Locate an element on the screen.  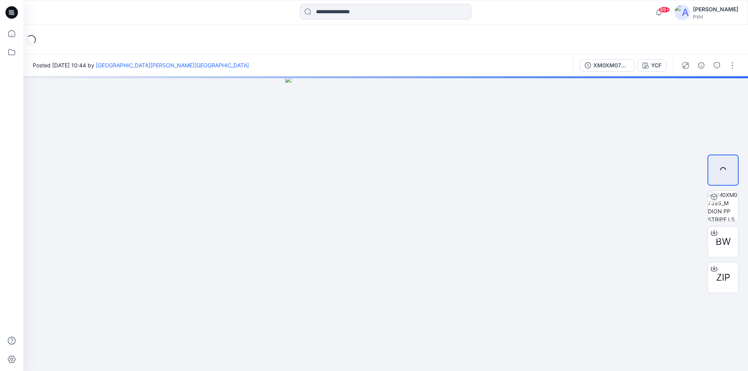
img: XM0XM07395_M DION PP STRIPE LS RGF_FIT TH3 is located at coordinates (723, 206).